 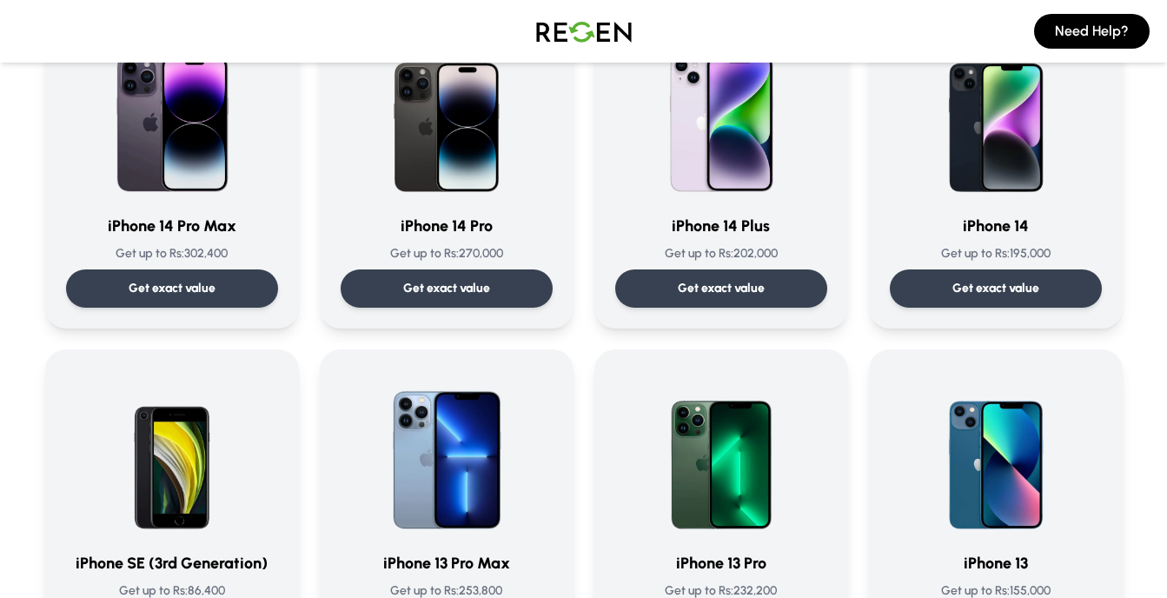 I want to click on h3: iPhone 13 Pro, so click(x=721, y=563).